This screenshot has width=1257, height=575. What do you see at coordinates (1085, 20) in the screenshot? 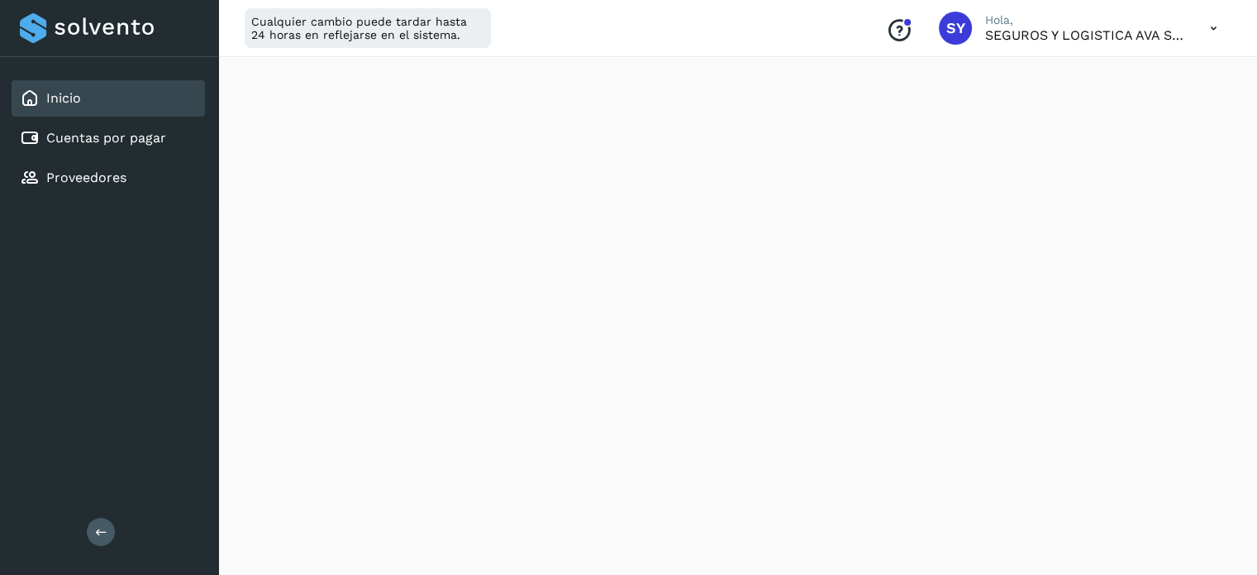
I see `p: Hola,` at bounding box center [1085, 20].